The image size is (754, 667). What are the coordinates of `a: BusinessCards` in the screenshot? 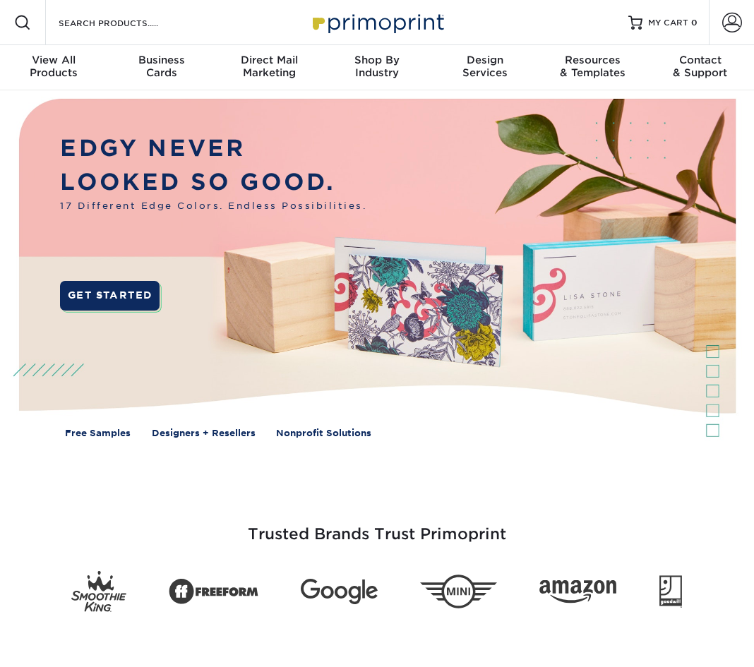 It's located at (162, 68).